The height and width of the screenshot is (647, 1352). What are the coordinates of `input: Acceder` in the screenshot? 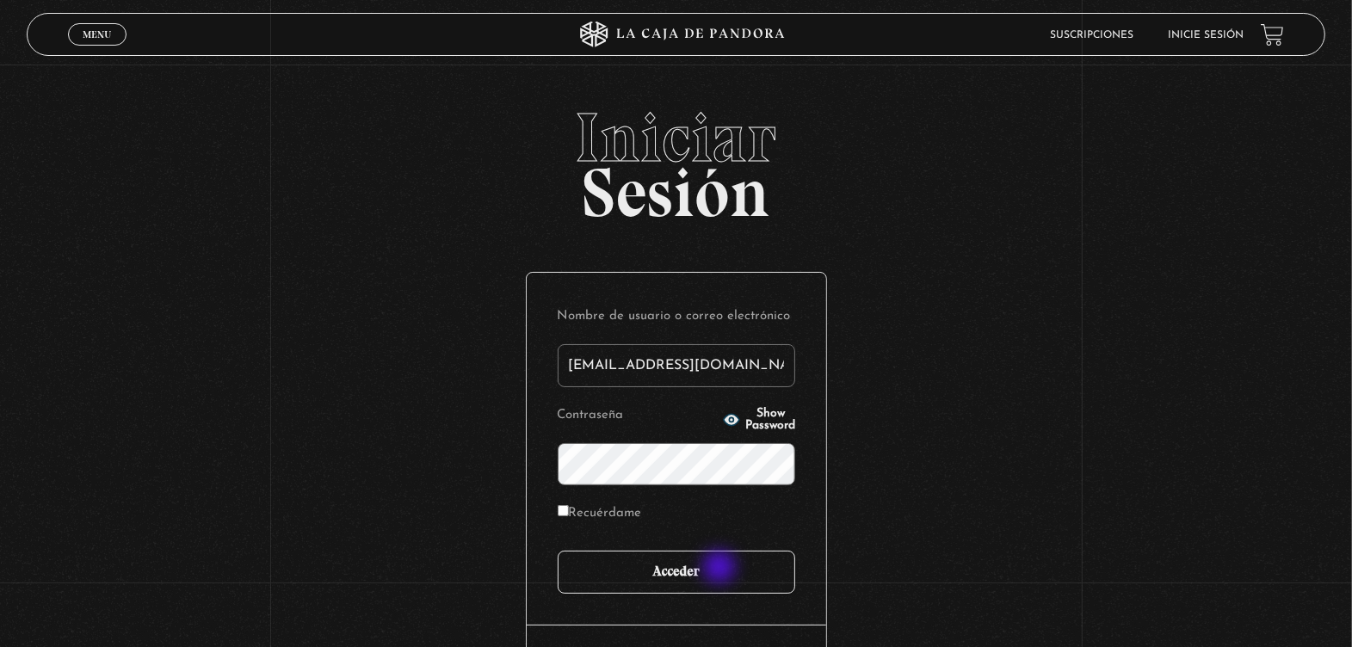 It's located at (676, 572).